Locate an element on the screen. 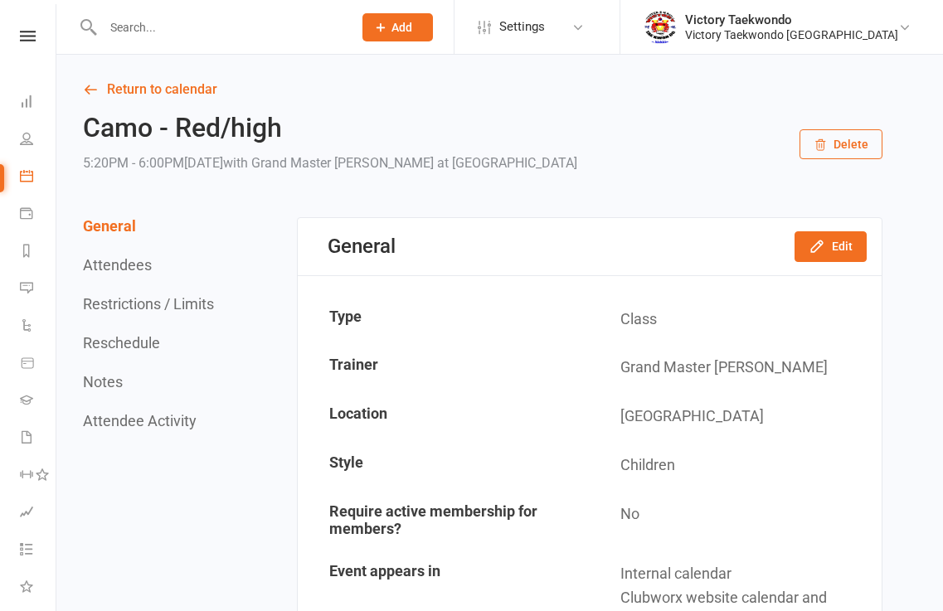 The height and width of the screenshot is (611, 943). td: Style is located at coordinates (444, 465).